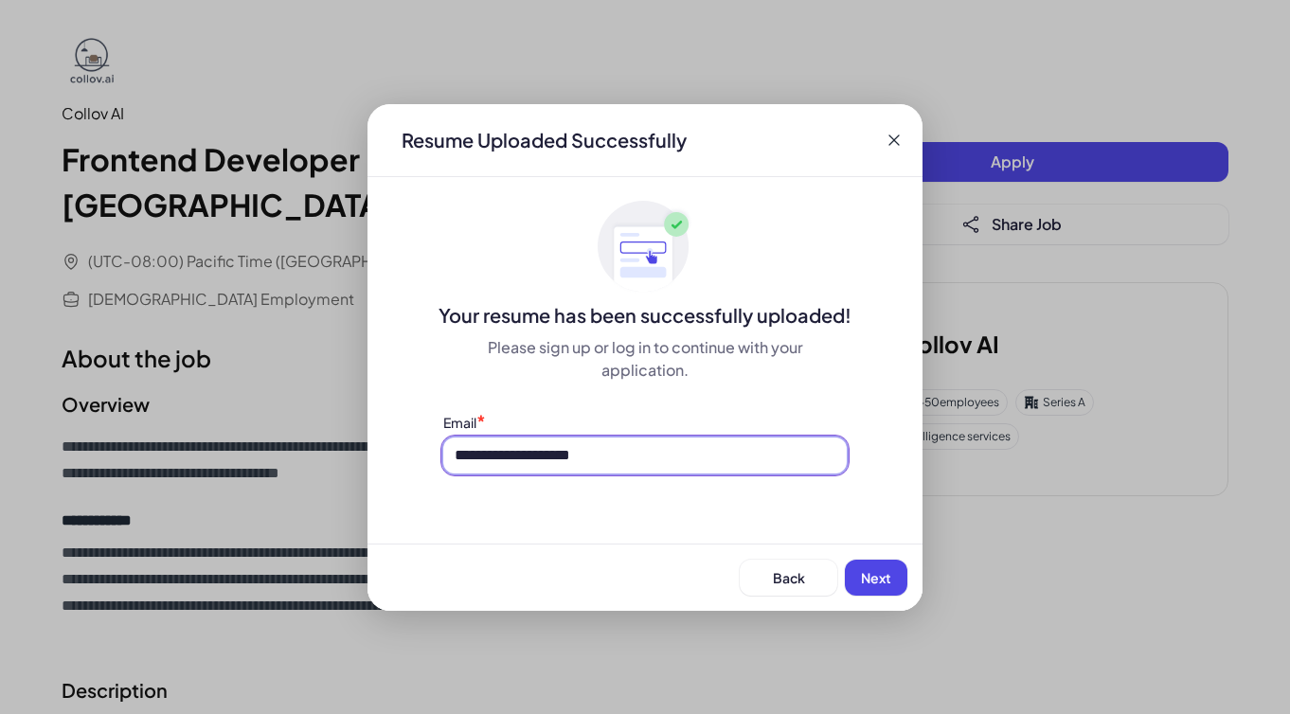 The width and height of the screenshot is (1290, 714). I want to click on div: Please sign up or log in to continue with your application., so click(645, 359).